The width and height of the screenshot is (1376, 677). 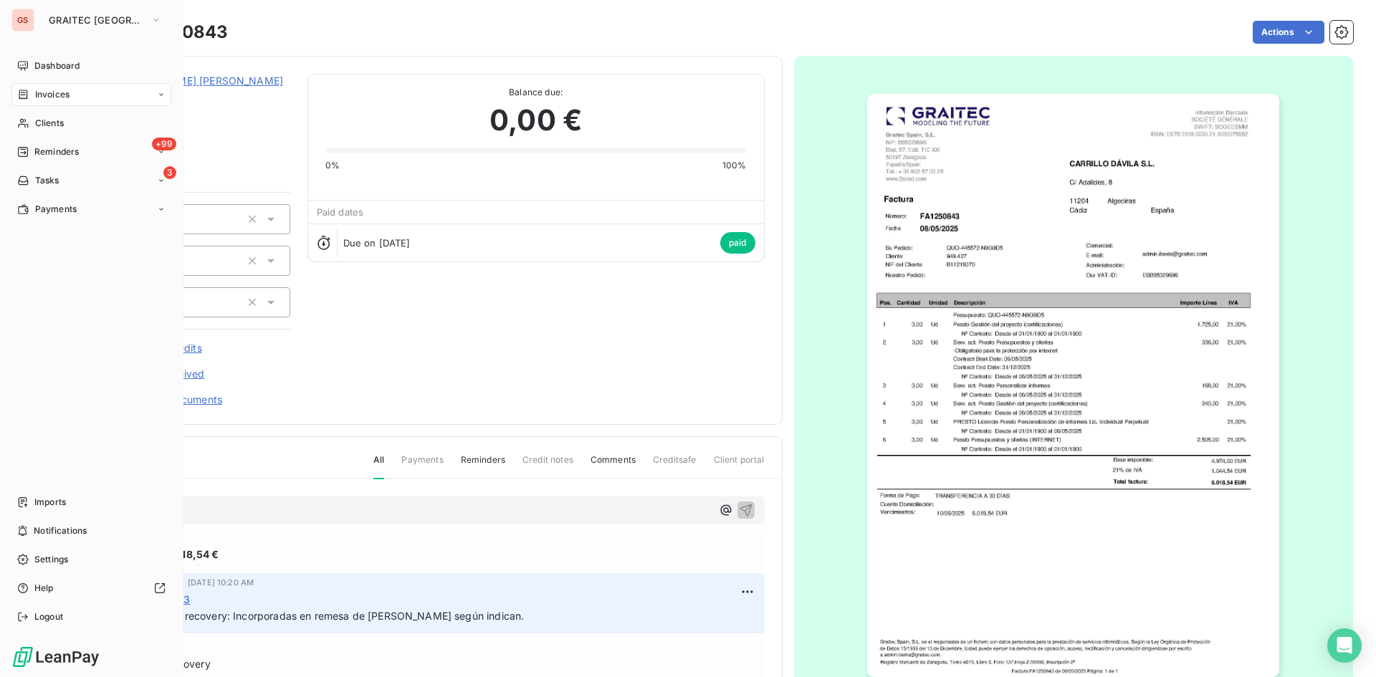 What do you see at coordinates (52, 95) in the screenshot?
I see `span: Invoices` at bounding box center [52, 95].